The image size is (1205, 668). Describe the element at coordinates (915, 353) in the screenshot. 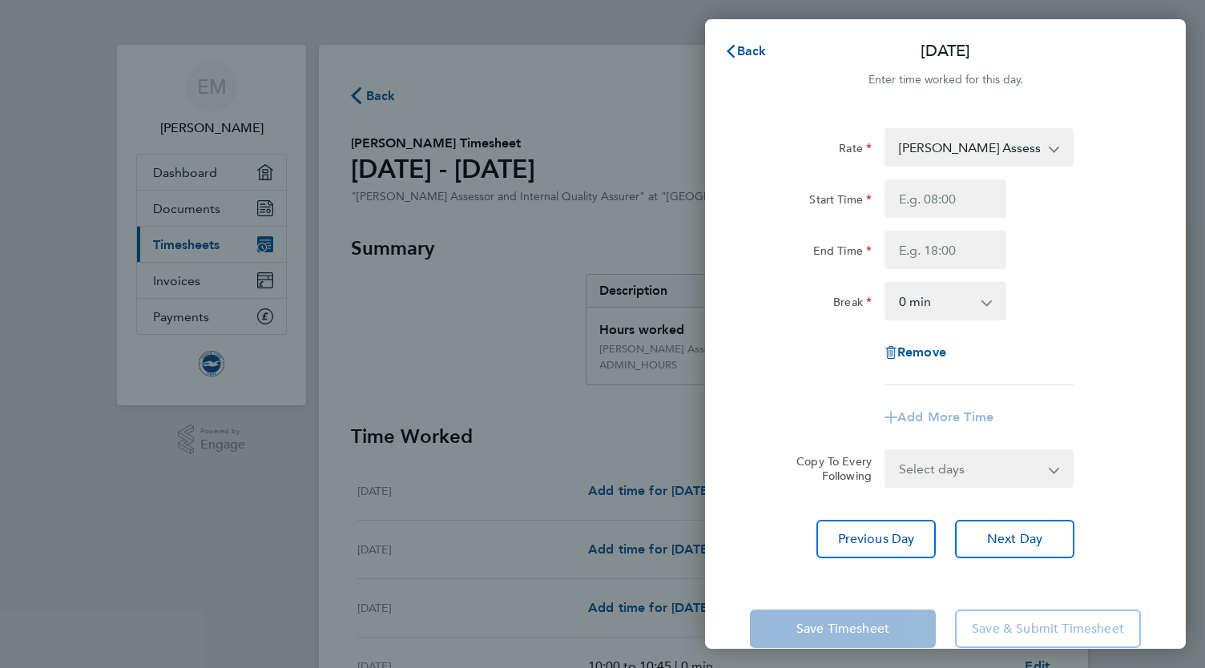

I see `button: Remove` at that location.